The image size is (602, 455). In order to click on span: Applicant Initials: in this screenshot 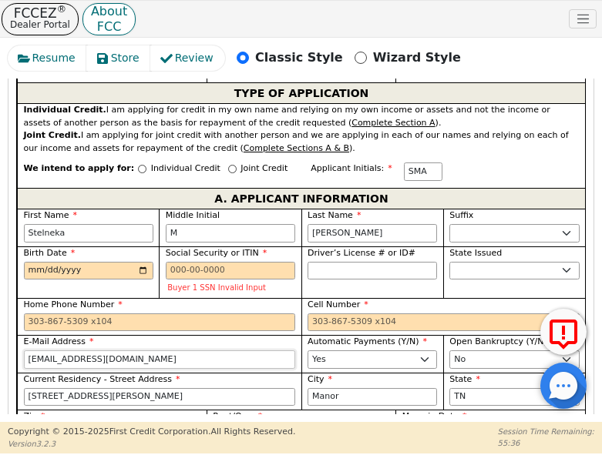, I will do `click(351, 168)`.